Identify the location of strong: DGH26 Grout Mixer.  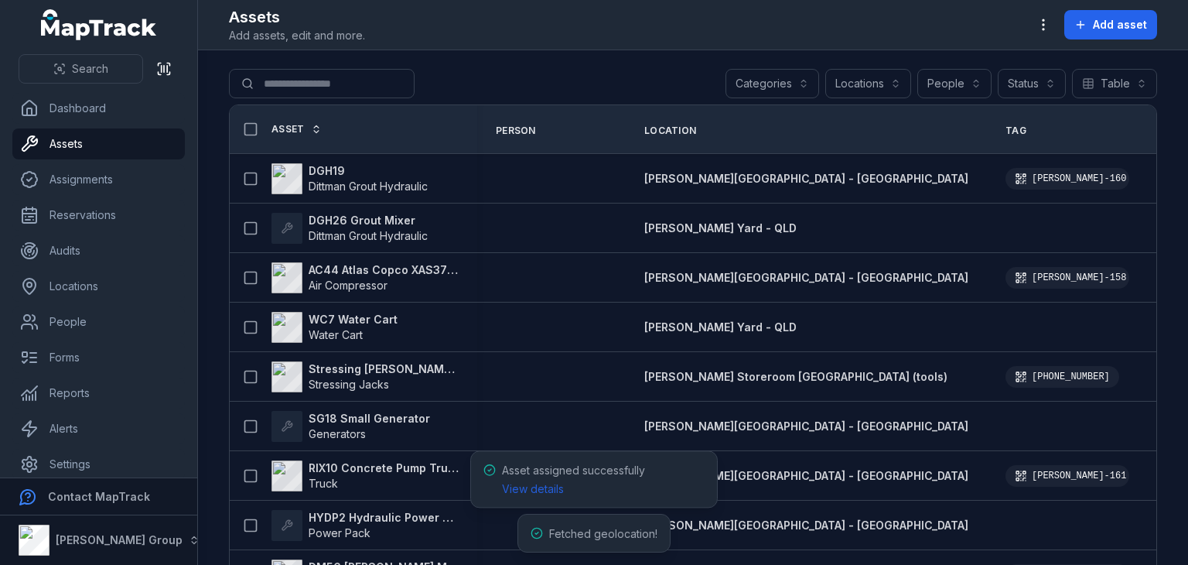
(368, 220).